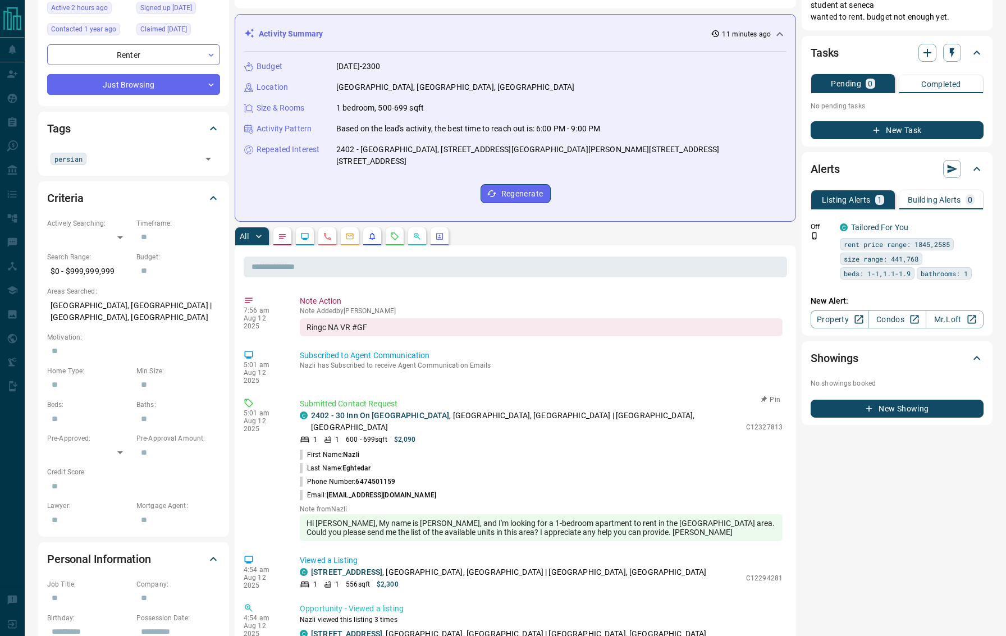 The height and width of the screenshot is (636, 1006). I want to click on p: 600 - 699 sqft, so click(366, 439).